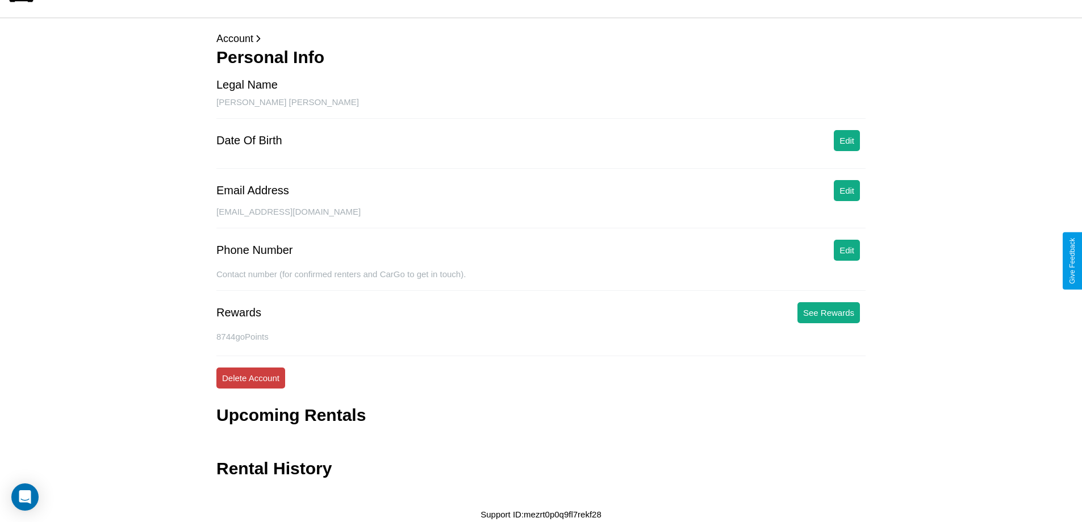  Describe the element at coordinates (274, 469) in the screenshot. I see `h3: Rental History` at that location.